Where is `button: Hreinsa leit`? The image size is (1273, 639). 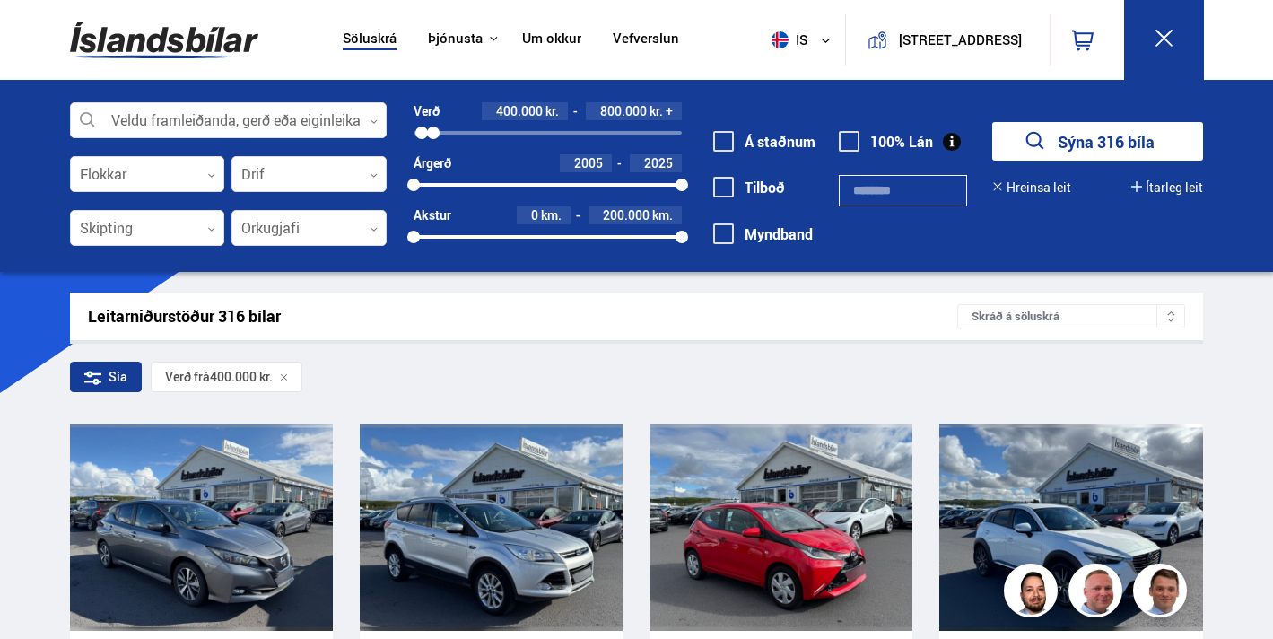
button: Hreinsa leit is located at coordinates (1032, 187).